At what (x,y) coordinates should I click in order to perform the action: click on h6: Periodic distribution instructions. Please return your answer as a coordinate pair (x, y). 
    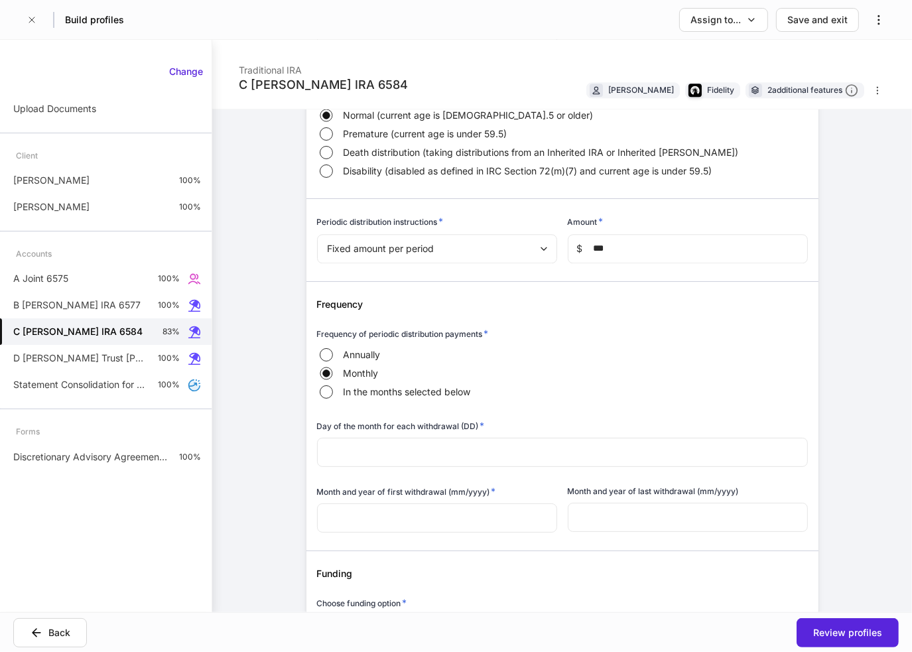
    Looking at the image, I should click on (380, 221).